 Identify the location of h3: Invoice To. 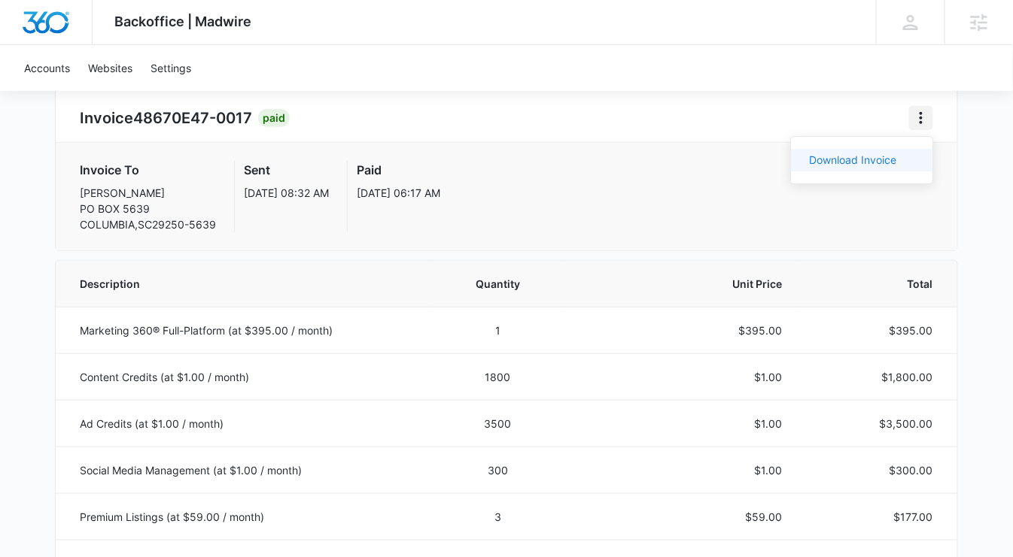
(147, 170).